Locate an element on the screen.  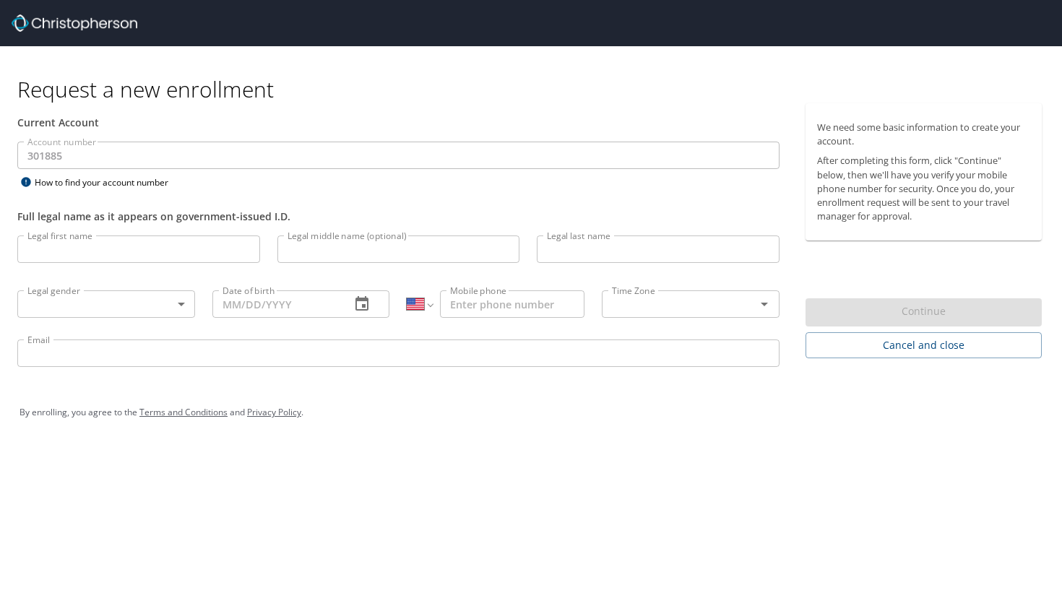
input: MM/DD/YYYY is located at coordinates (276, 304).